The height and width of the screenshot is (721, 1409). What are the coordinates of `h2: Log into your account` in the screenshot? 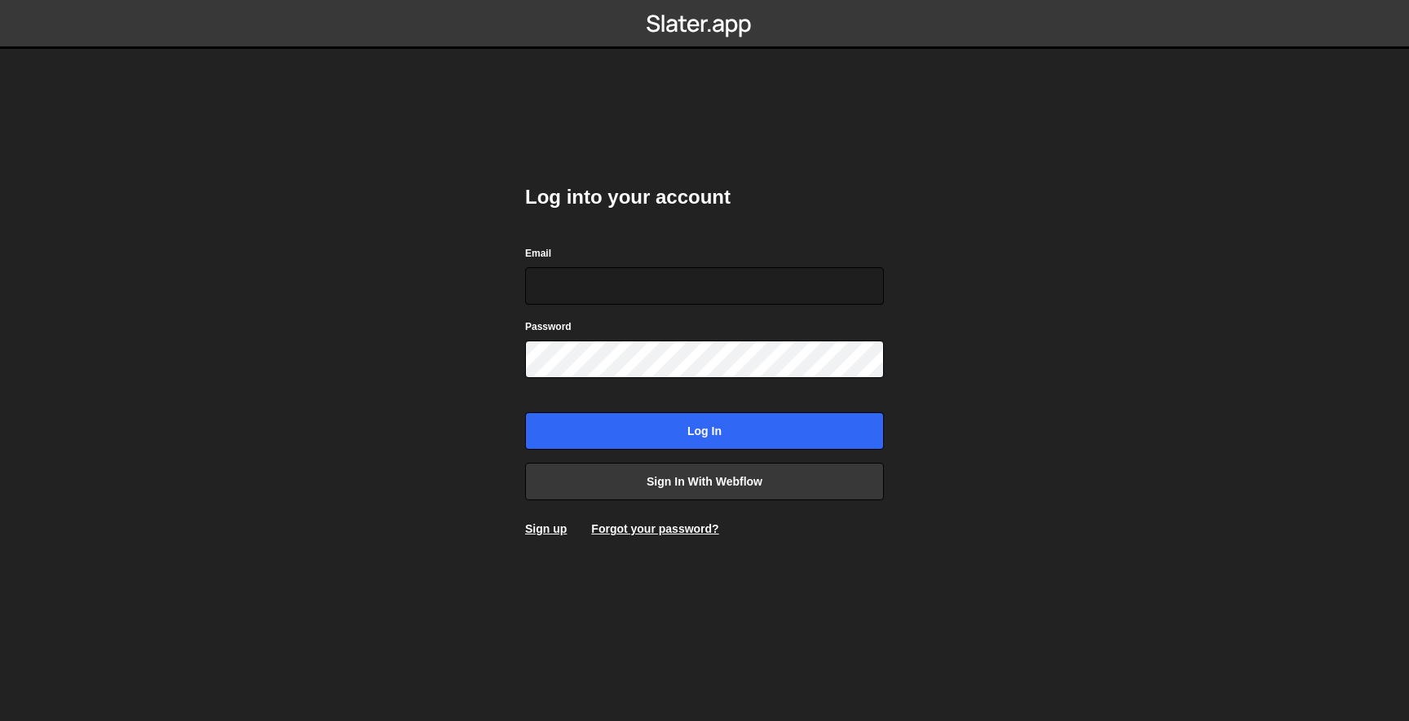 It's located at (704, 197).